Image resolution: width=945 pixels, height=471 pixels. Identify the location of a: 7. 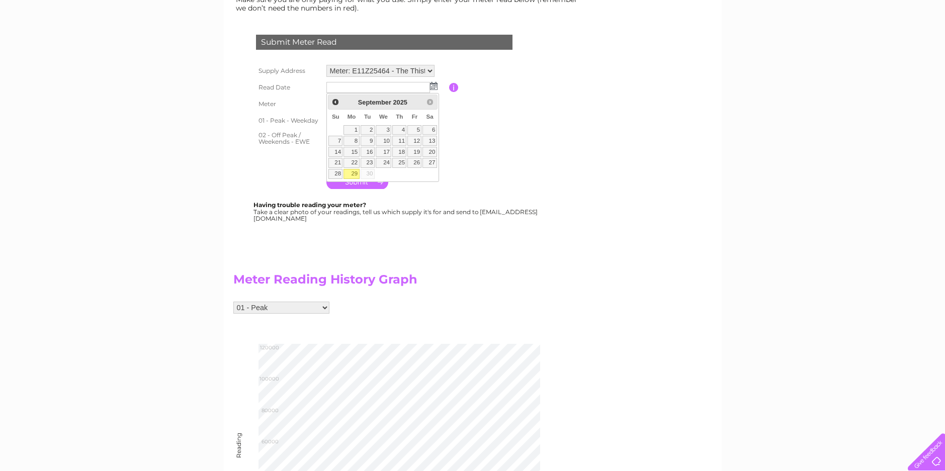
(335, 141).